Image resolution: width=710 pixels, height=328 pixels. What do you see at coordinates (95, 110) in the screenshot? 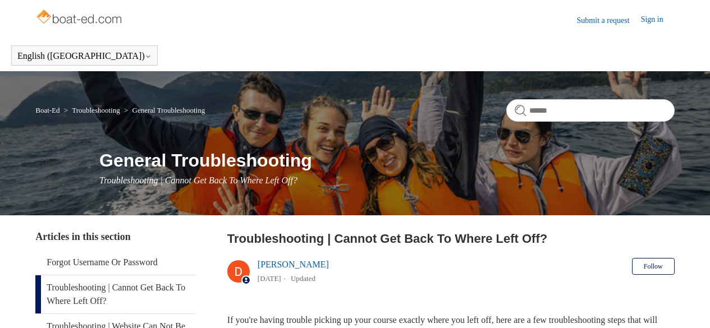
I see `a: Troubleshooting` at bounding box center [95, 110].